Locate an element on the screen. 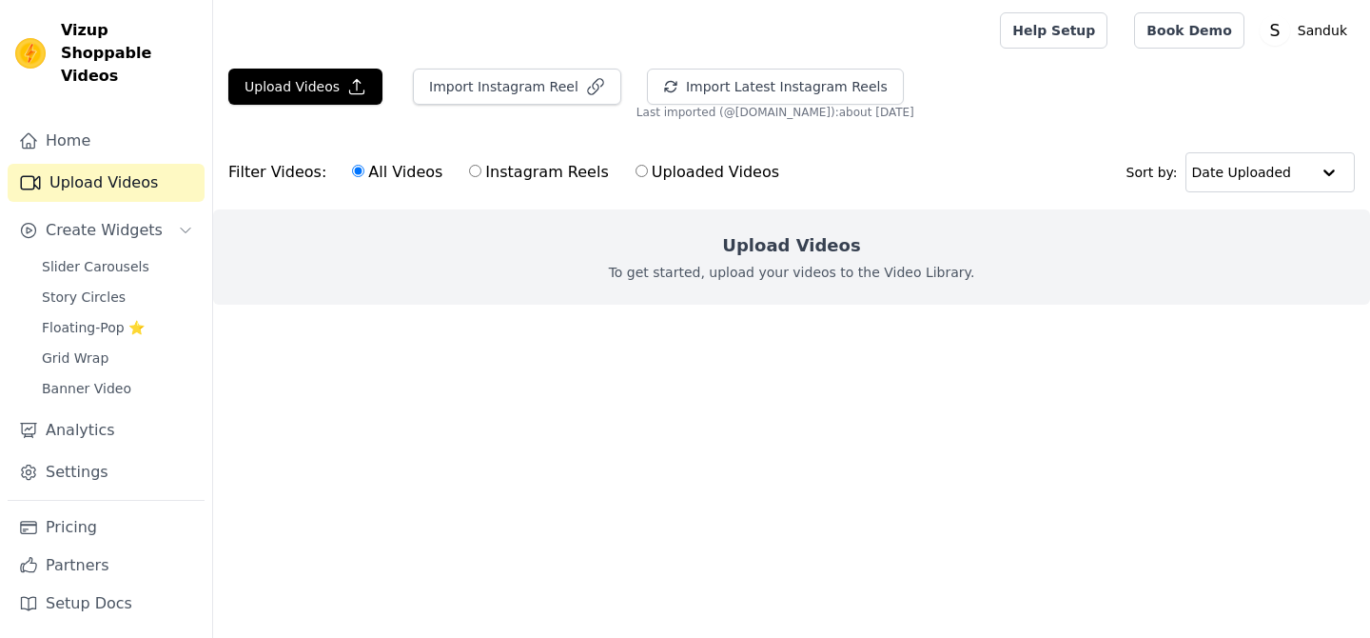  a: Grid Wrap is located at coordinates (117, 358).